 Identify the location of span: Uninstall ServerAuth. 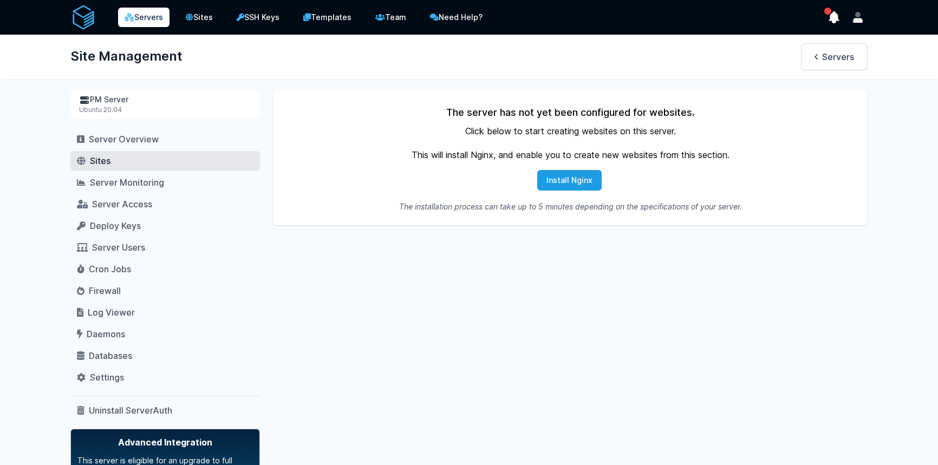
(131, 411).